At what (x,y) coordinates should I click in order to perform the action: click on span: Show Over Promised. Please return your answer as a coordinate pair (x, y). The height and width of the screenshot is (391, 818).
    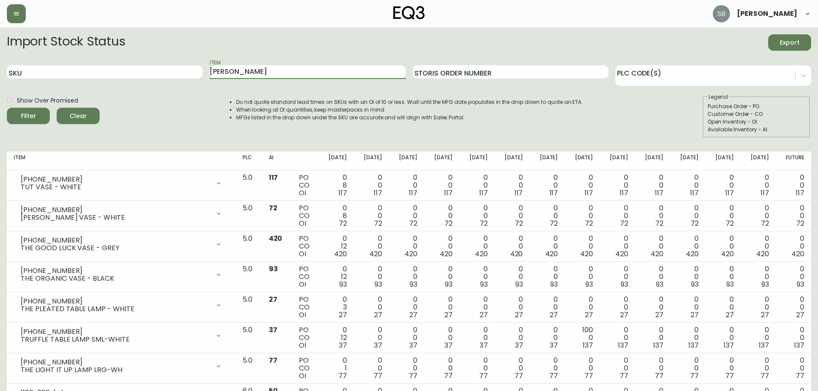
    Looking at the image, I should click on (47, 101).